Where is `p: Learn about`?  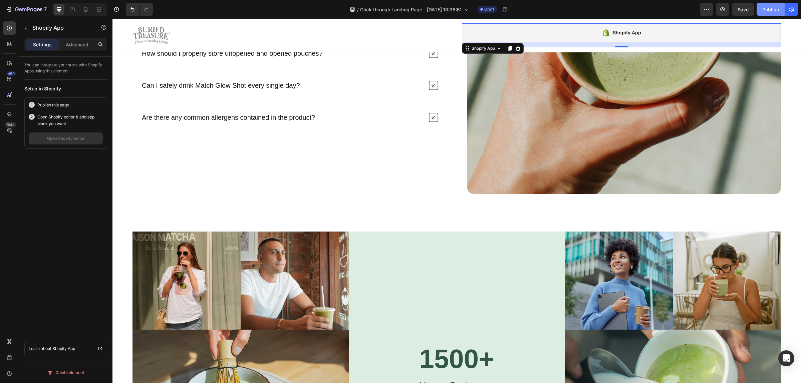 p: Learn about is located at coordinates (40, 349).